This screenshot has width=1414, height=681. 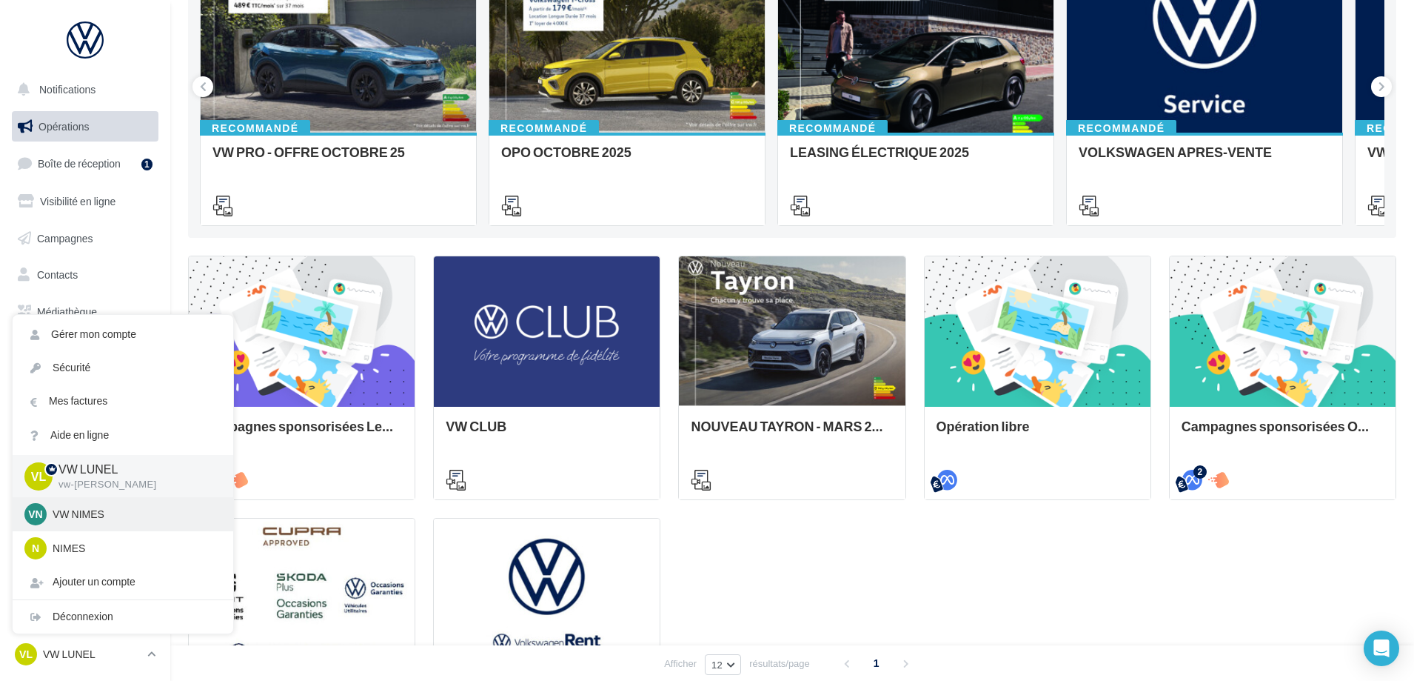 I want to click on a: Médiathèque, so click(x=85, y=312).